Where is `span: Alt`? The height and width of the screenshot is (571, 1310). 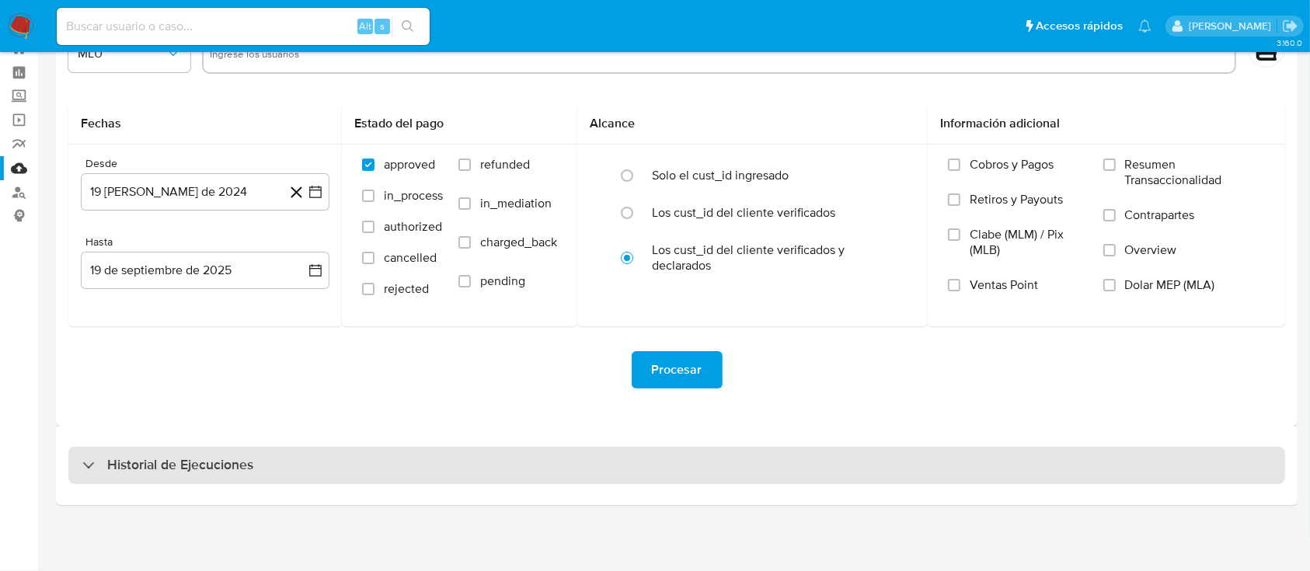
span: Alt is located at coordinates (365, 26).